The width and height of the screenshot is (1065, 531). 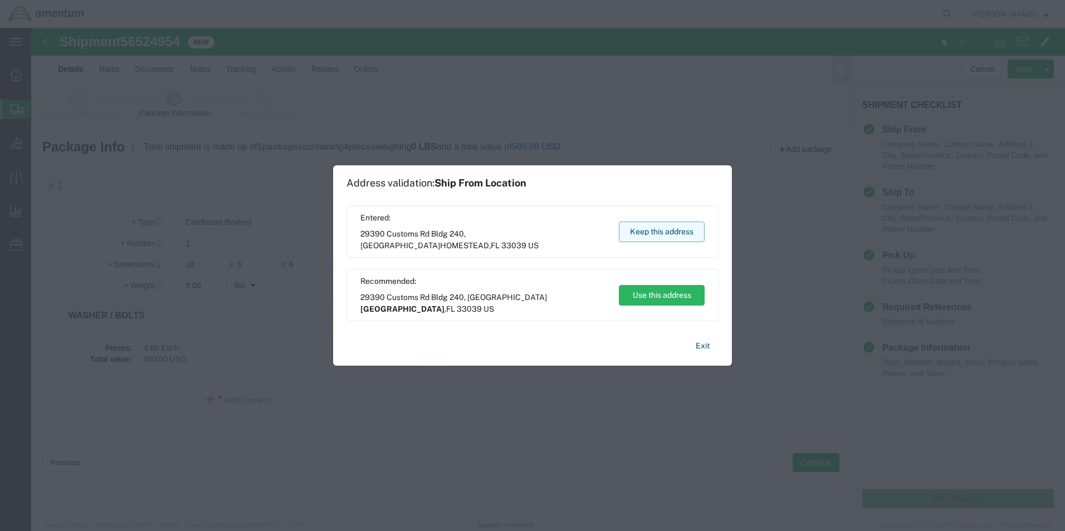 What do you see at coordinates (484, 281) in the screenshot?
I see `span: Recommended:` at bounding box center [484, 281].